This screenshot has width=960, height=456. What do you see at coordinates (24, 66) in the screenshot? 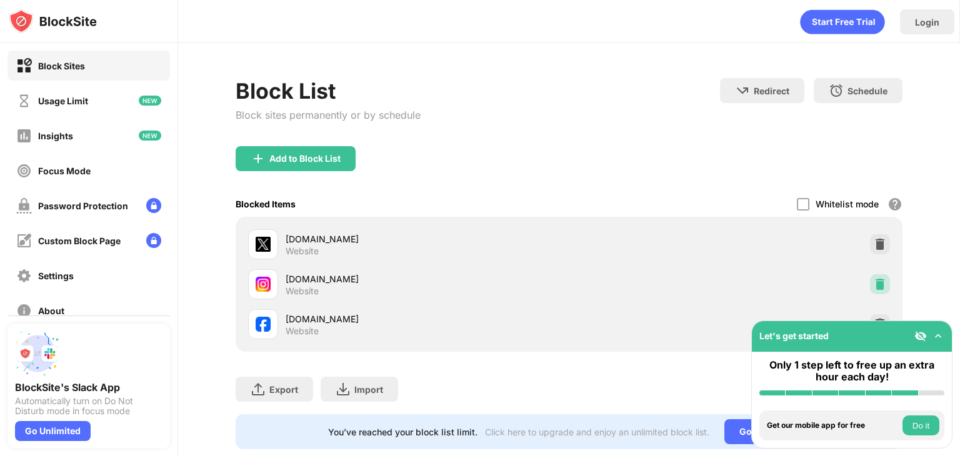
I see `img: block-on.svg` at bounding box center [24, 66].